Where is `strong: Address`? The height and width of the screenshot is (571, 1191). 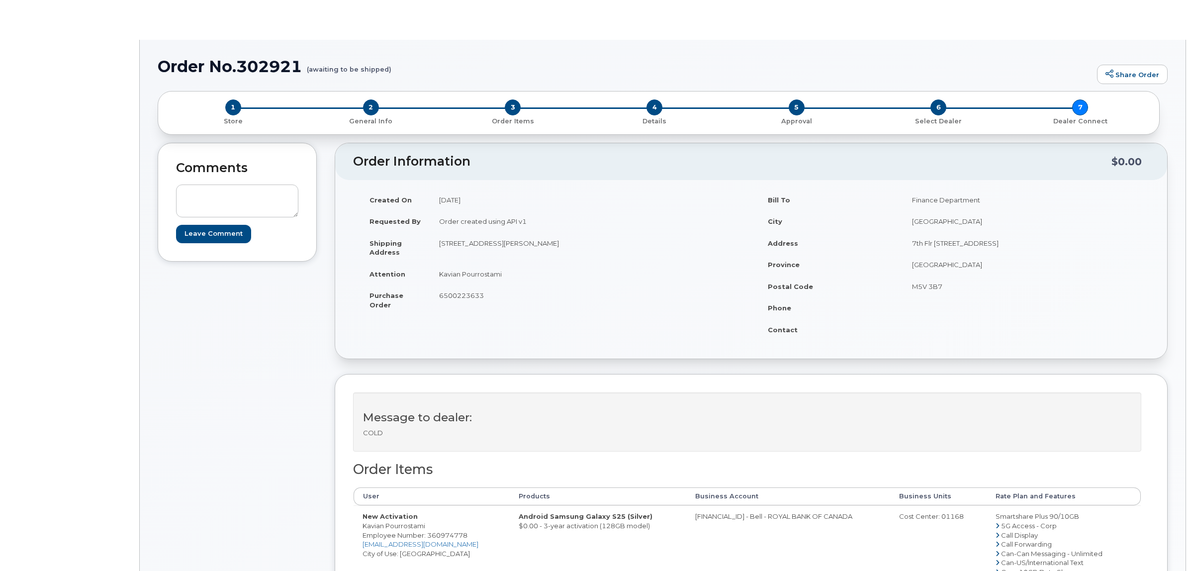 strong: Address is located at coordinates (783, 243).